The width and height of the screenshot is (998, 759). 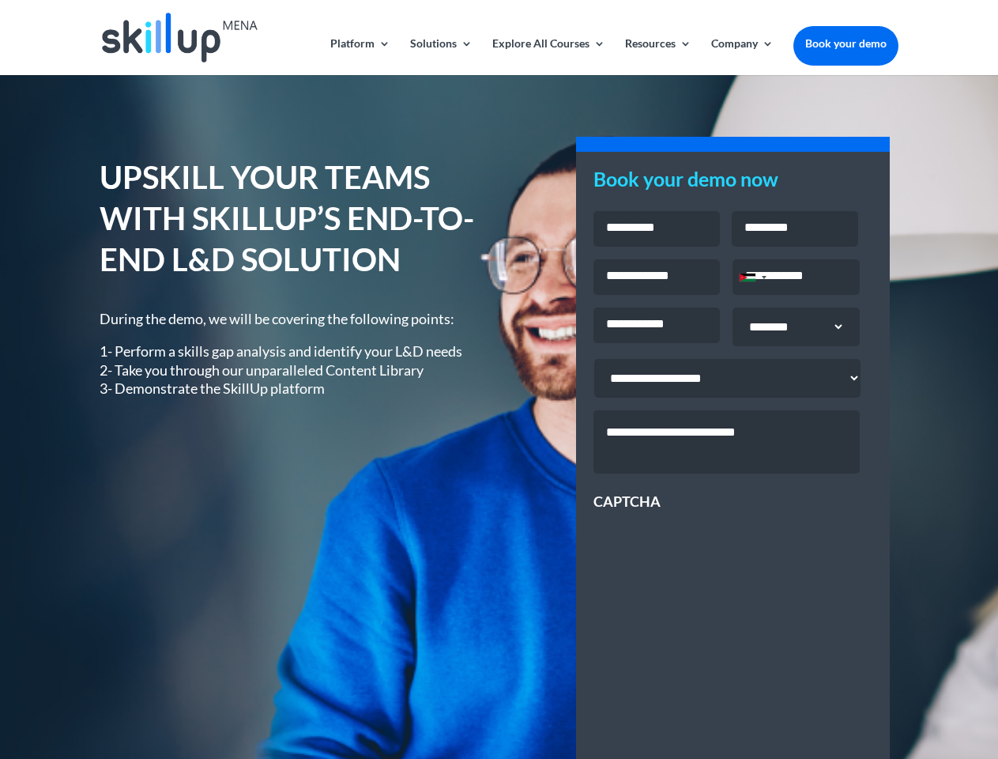 What do you see at coordinates (659, 56) in the screenshot?
I see `a: Resources` at bounding box center [659, 56].